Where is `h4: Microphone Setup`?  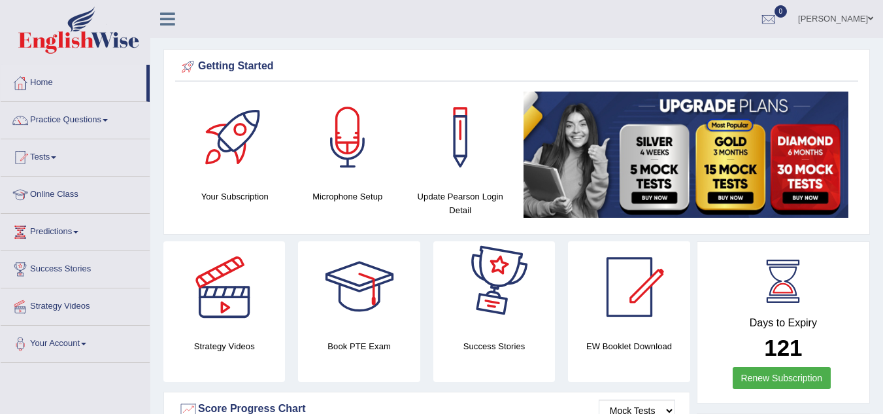 h4: Microphone Setup is located at coordinates (348, 196).